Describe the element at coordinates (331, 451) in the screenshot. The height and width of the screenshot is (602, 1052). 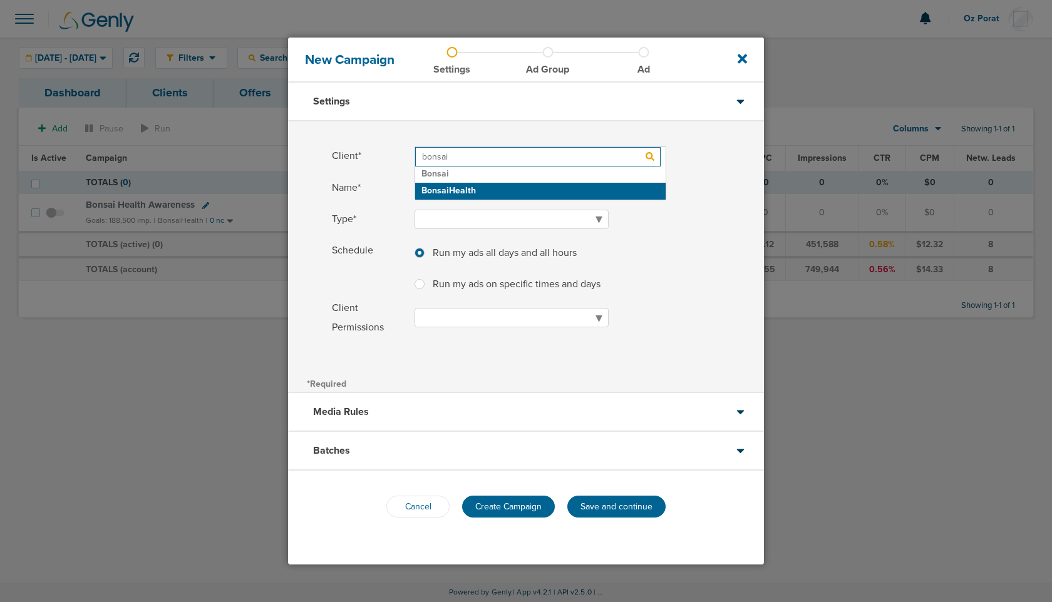
I see `h3: Batches` at that location.